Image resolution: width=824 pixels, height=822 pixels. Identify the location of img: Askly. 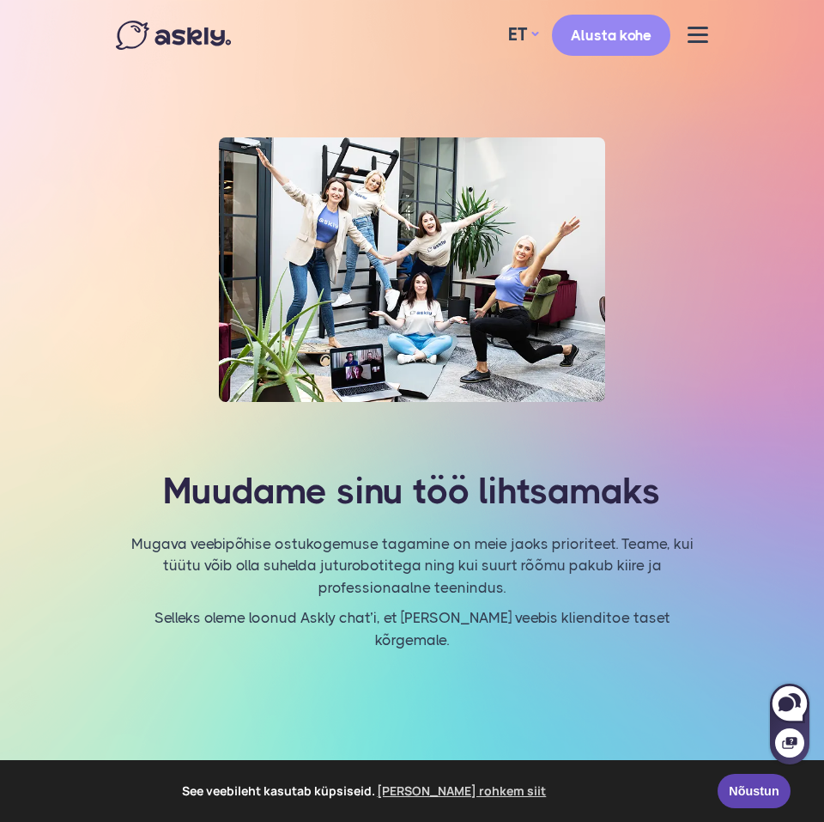
(173, 35).